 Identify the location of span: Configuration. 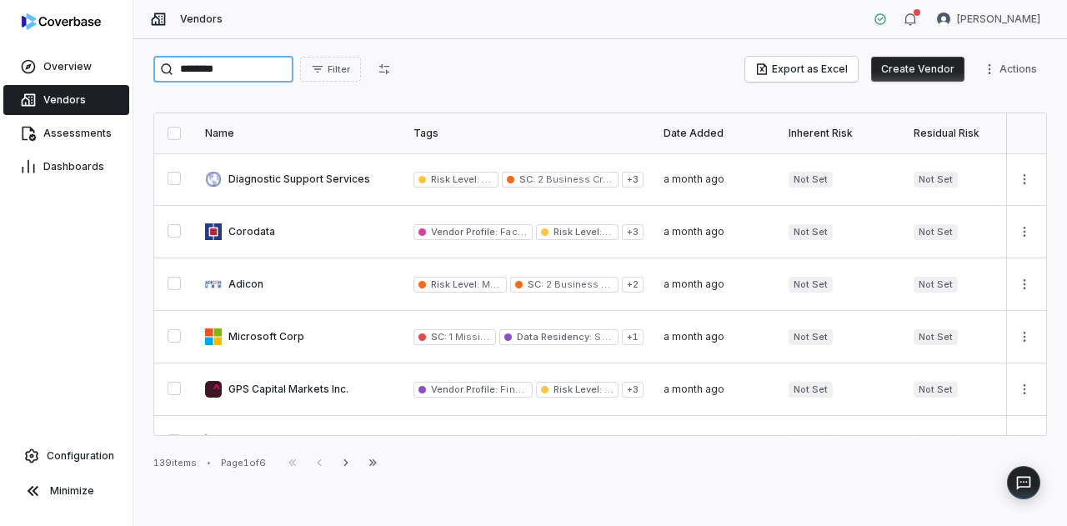
(80, 456).